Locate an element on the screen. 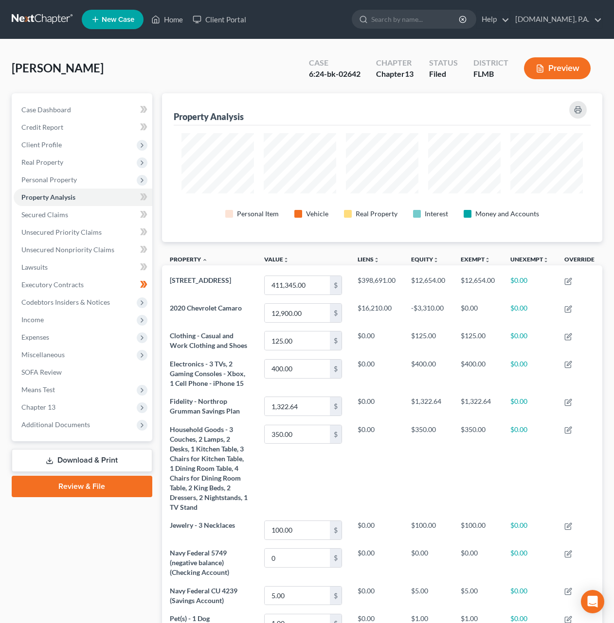 This screenshot has width=614, height=623. div: Real Property is located at coordinates (376, 214).